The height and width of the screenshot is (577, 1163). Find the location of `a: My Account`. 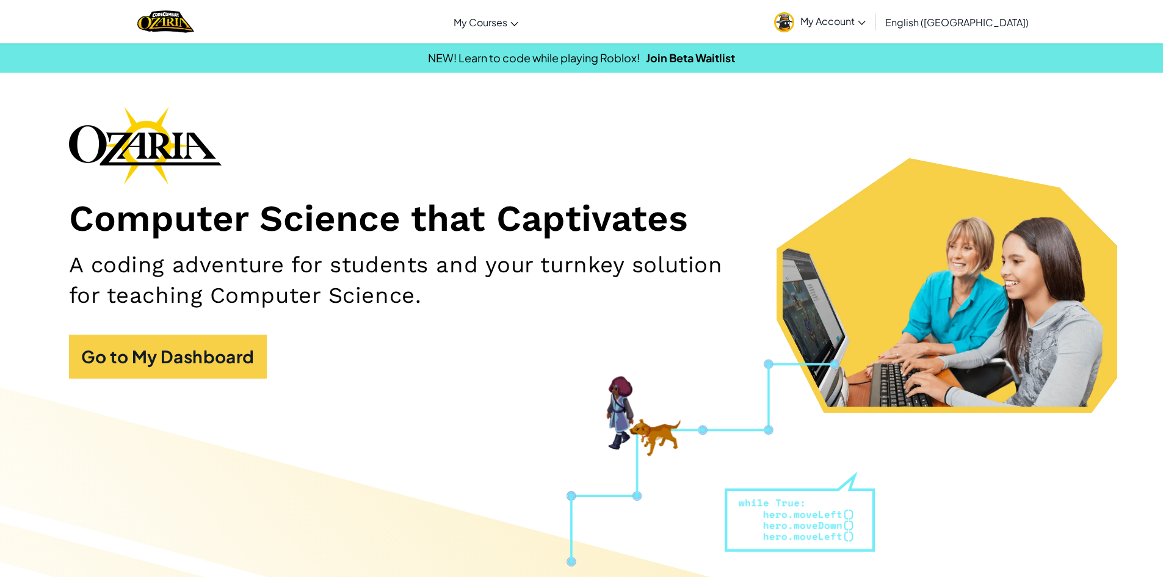

a: My Account is located at coordinates (820, 21).